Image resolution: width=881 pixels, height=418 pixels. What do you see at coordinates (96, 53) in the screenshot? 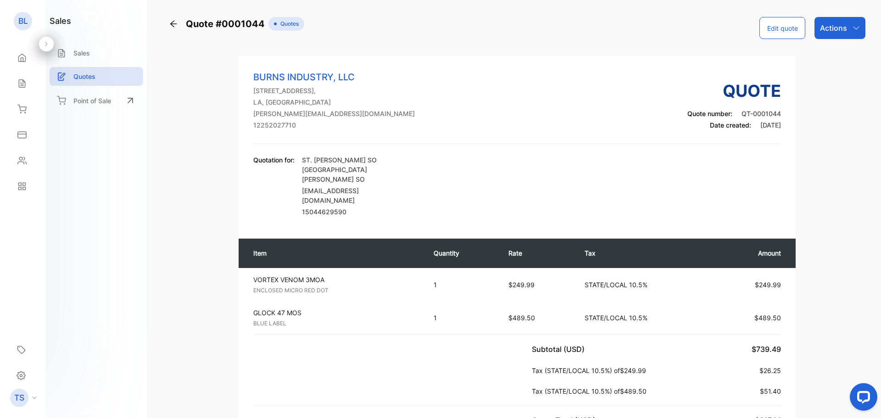
I see `a: Sales` at bounding box center [96, 53].